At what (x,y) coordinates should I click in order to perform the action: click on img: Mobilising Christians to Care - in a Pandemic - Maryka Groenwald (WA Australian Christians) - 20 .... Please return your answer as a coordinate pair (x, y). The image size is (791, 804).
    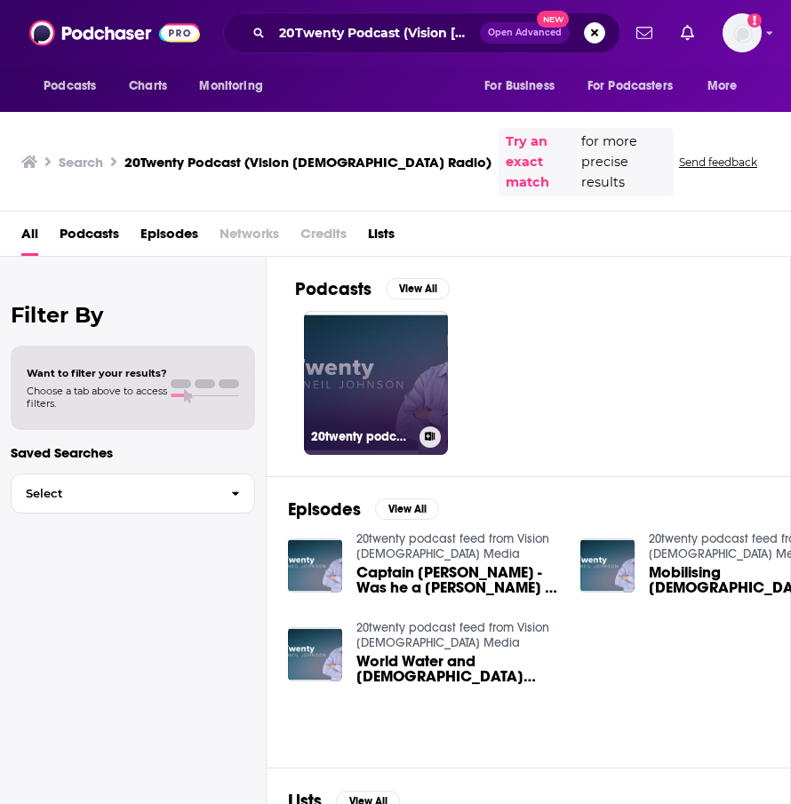
    Looking at the image, I should click on (607, 565).